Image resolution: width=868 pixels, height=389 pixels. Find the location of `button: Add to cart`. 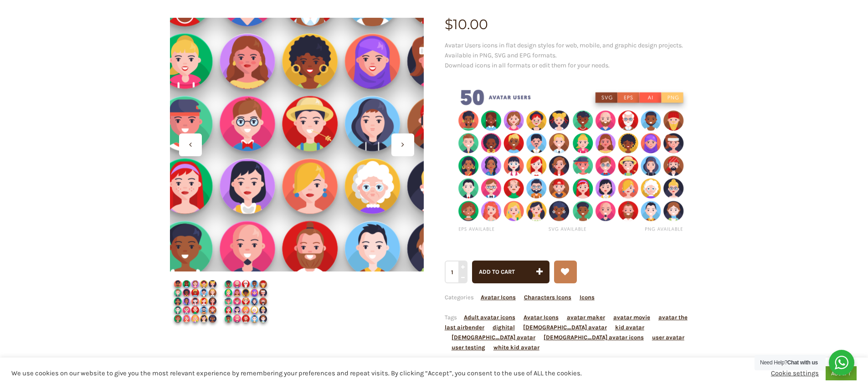

button: Add to cart is located at coordinates (511, 272).